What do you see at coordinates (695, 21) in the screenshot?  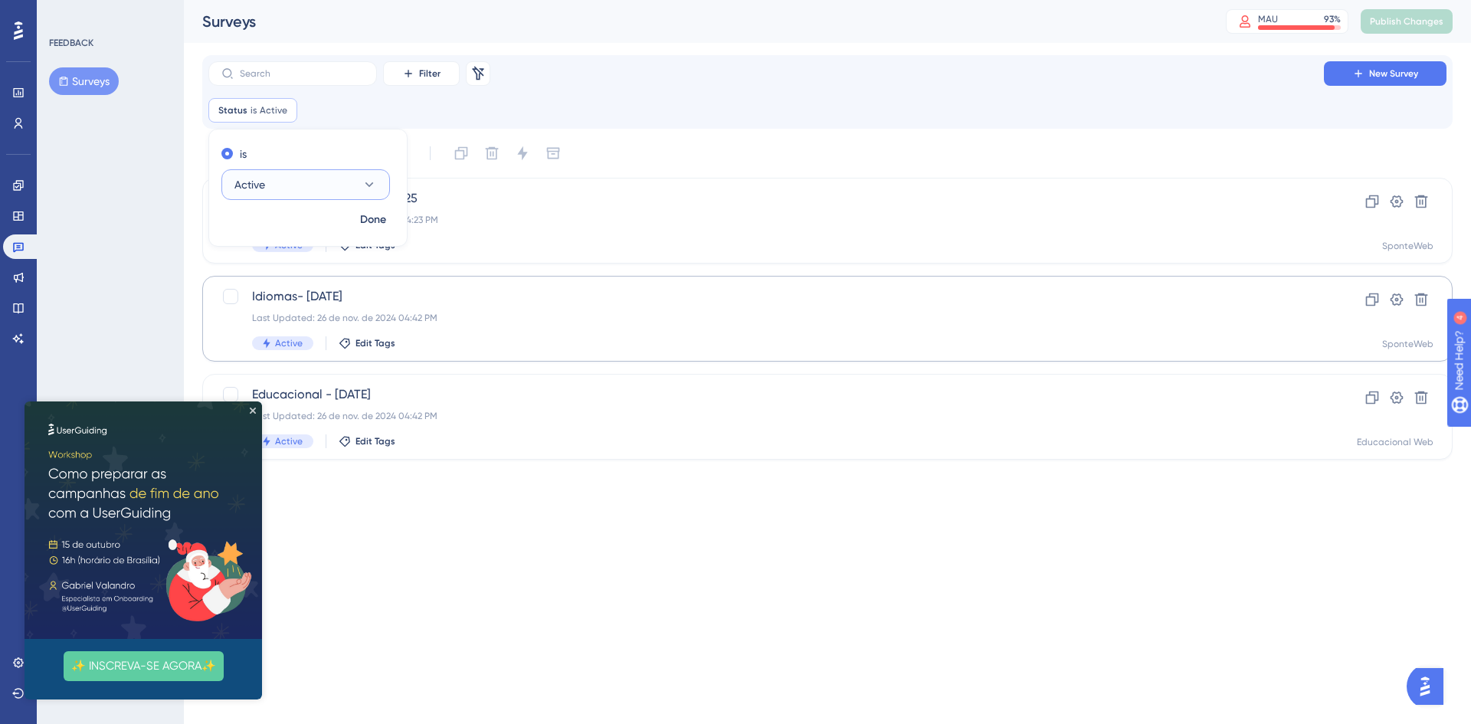 I see `div: Surveys` at bounding box center [695, 21].